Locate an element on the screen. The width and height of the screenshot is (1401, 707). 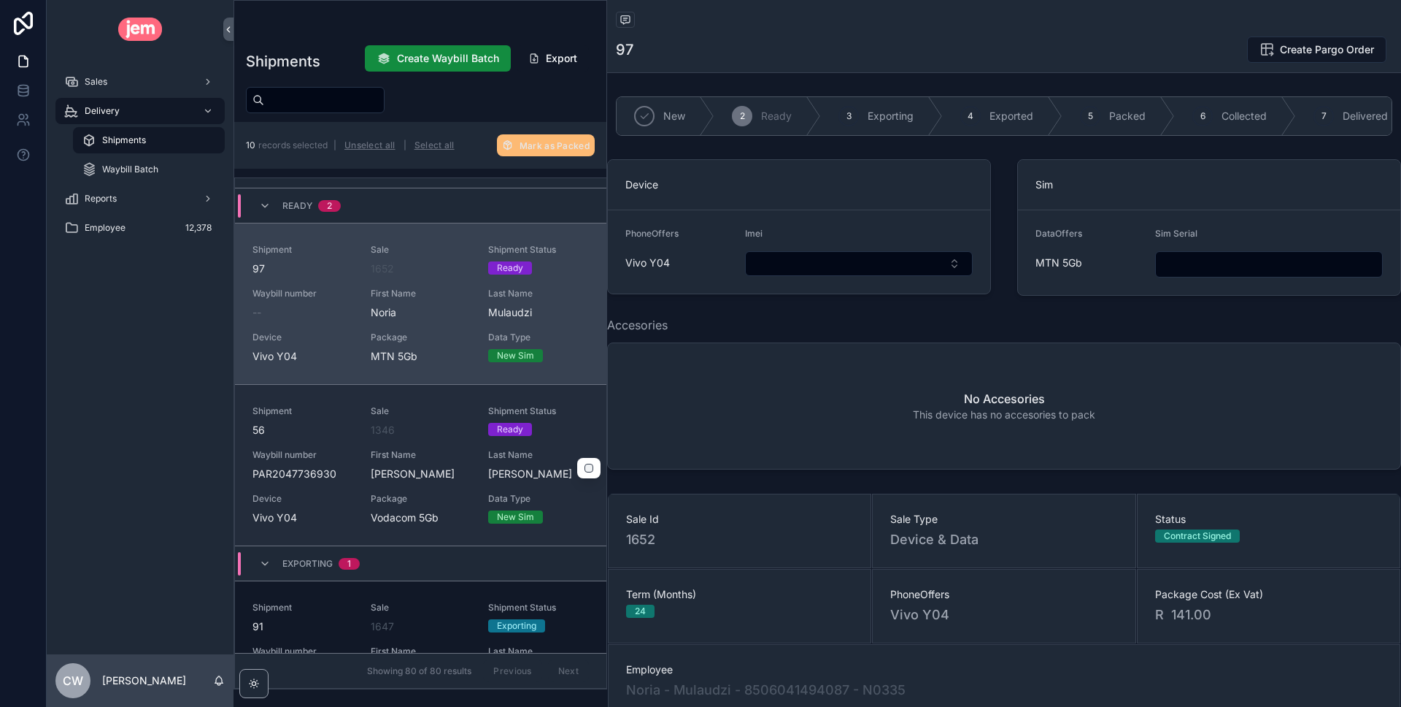
span: Exported is located at coordinates (1012, 116).